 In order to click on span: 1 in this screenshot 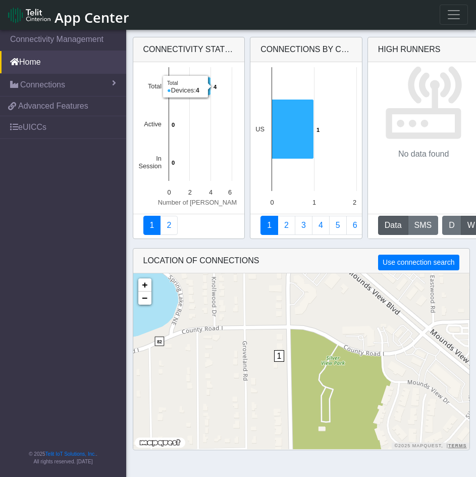, I will do `click(279, 355)`.